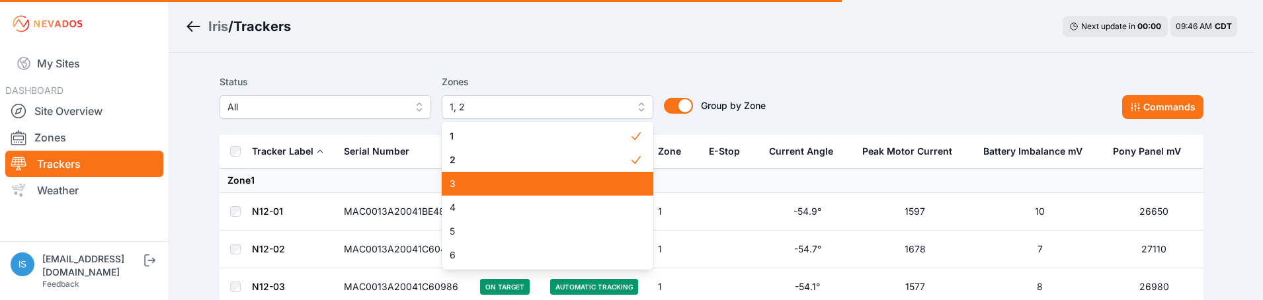 This screenshot has width=1263, height=300. Describe the element at coordinates (539, 208) in the screenshot. I see `span: 4` at that location.